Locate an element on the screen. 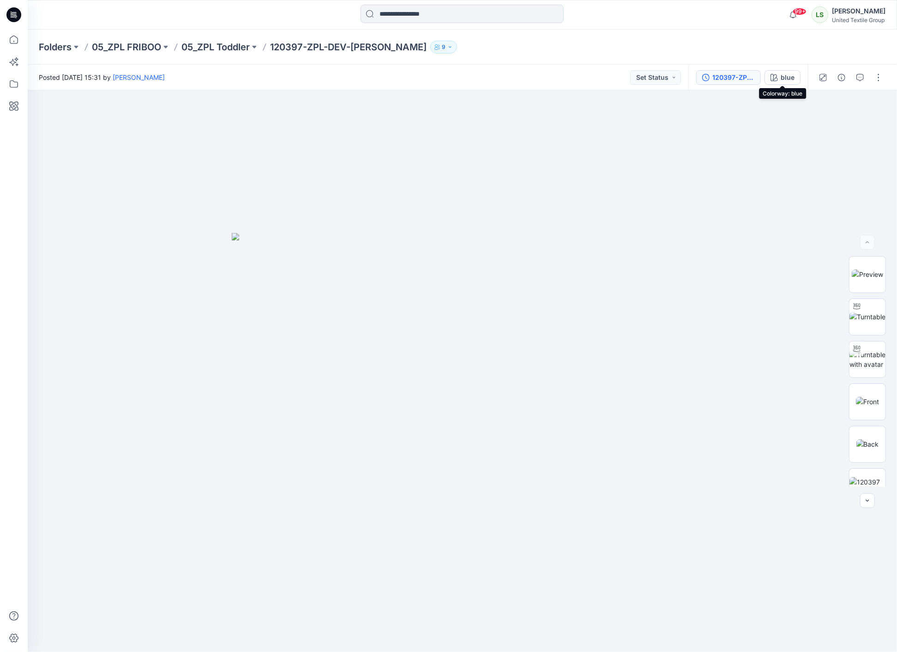 This screenshot has height=652, width=897. div: United Textile Group is located at coordinates (858, 20).